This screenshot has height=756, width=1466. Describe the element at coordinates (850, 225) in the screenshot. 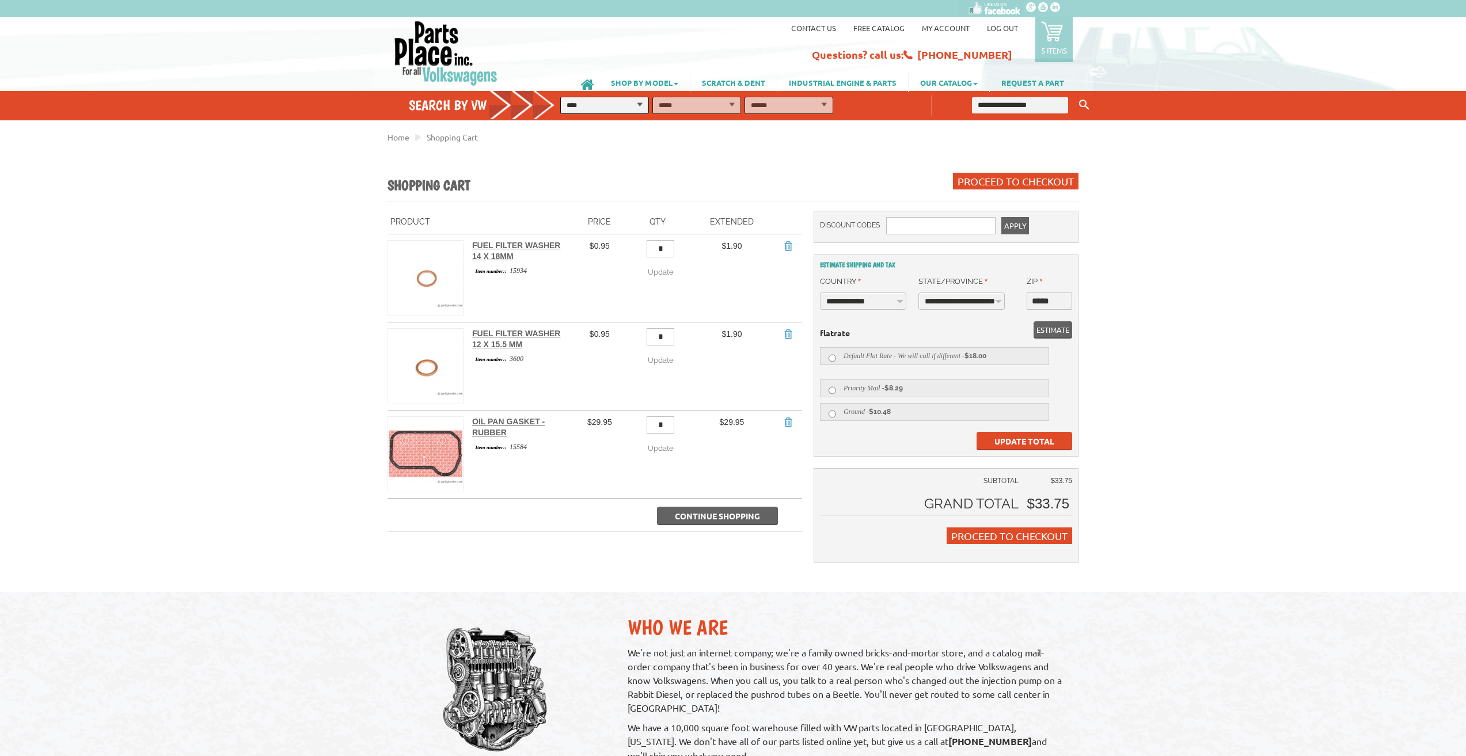

I see `label: Discount Codes` at that location.